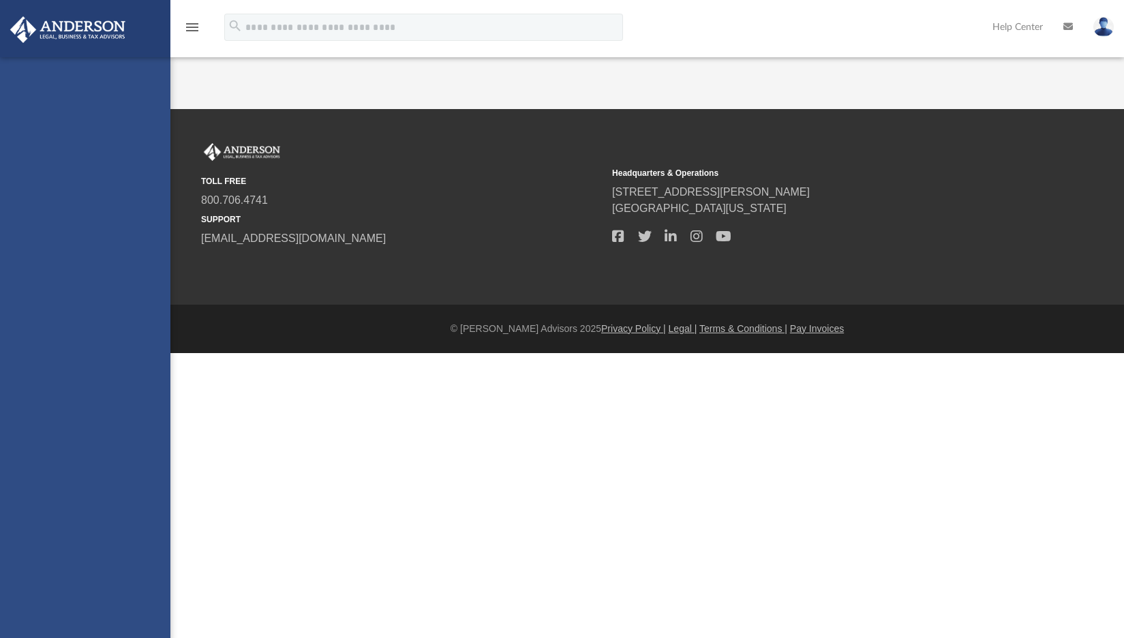  What do you see at coordinates (683, 329) in the screenshot?
I see `a: Legal |` at bounding box center [683, 329].